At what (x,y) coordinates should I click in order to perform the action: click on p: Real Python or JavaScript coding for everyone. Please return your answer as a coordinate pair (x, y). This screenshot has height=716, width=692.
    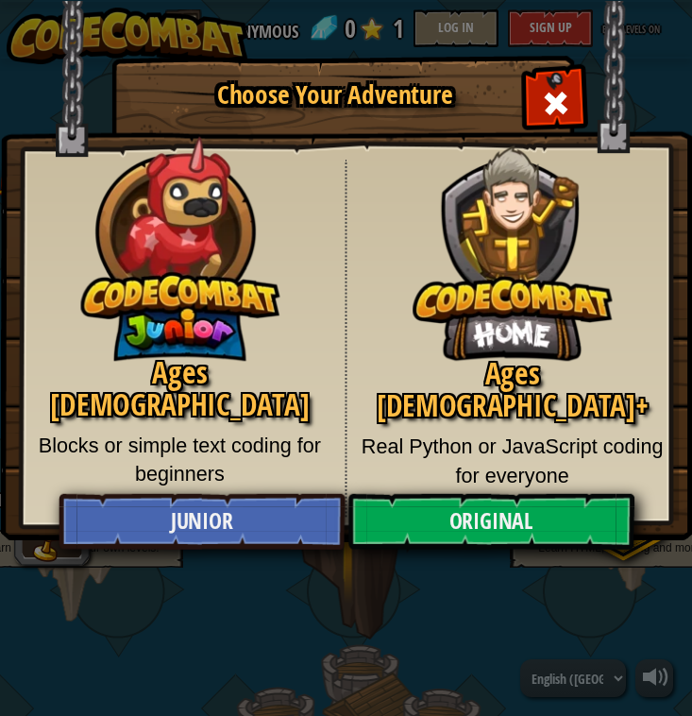
    Looking at the image, I should click on (513, 461).